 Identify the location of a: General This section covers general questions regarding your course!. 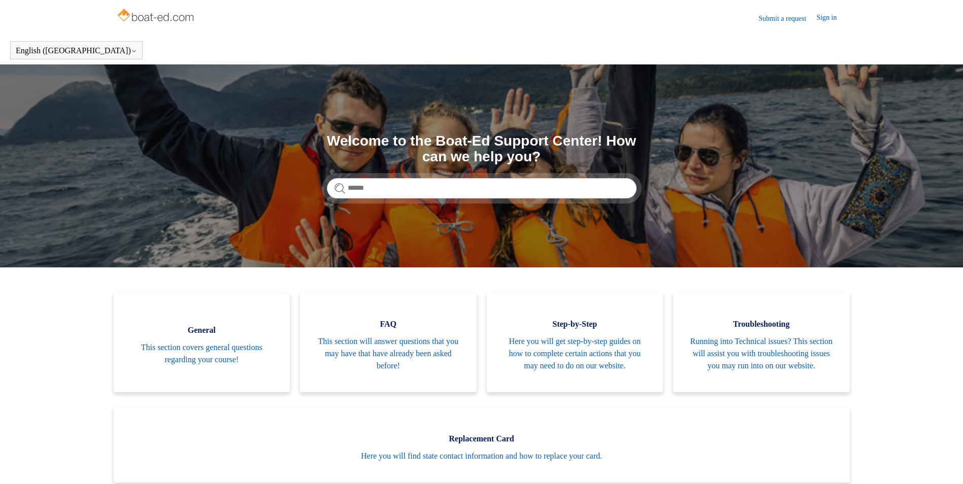
(202, 343).